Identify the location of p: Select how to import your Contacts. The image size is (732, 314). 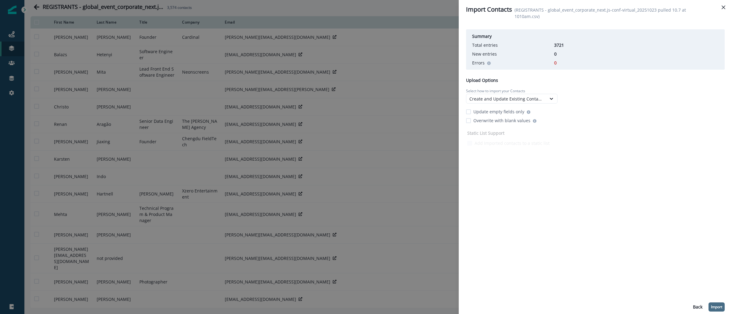
(512, 91).